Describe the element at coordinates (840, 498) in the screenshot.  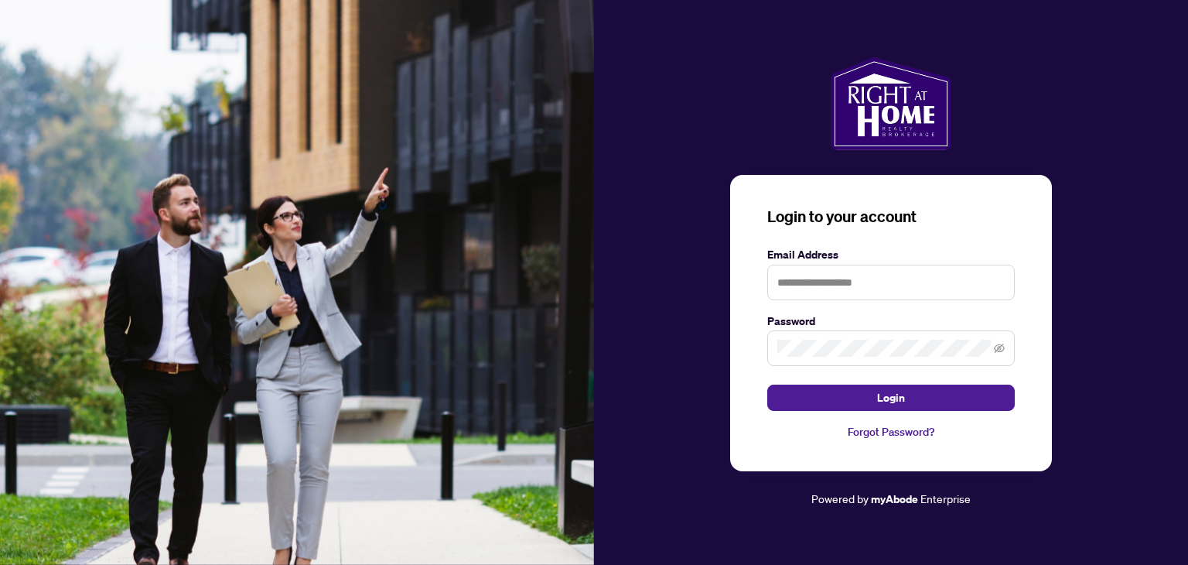
I see `span: Powered by` at that location.